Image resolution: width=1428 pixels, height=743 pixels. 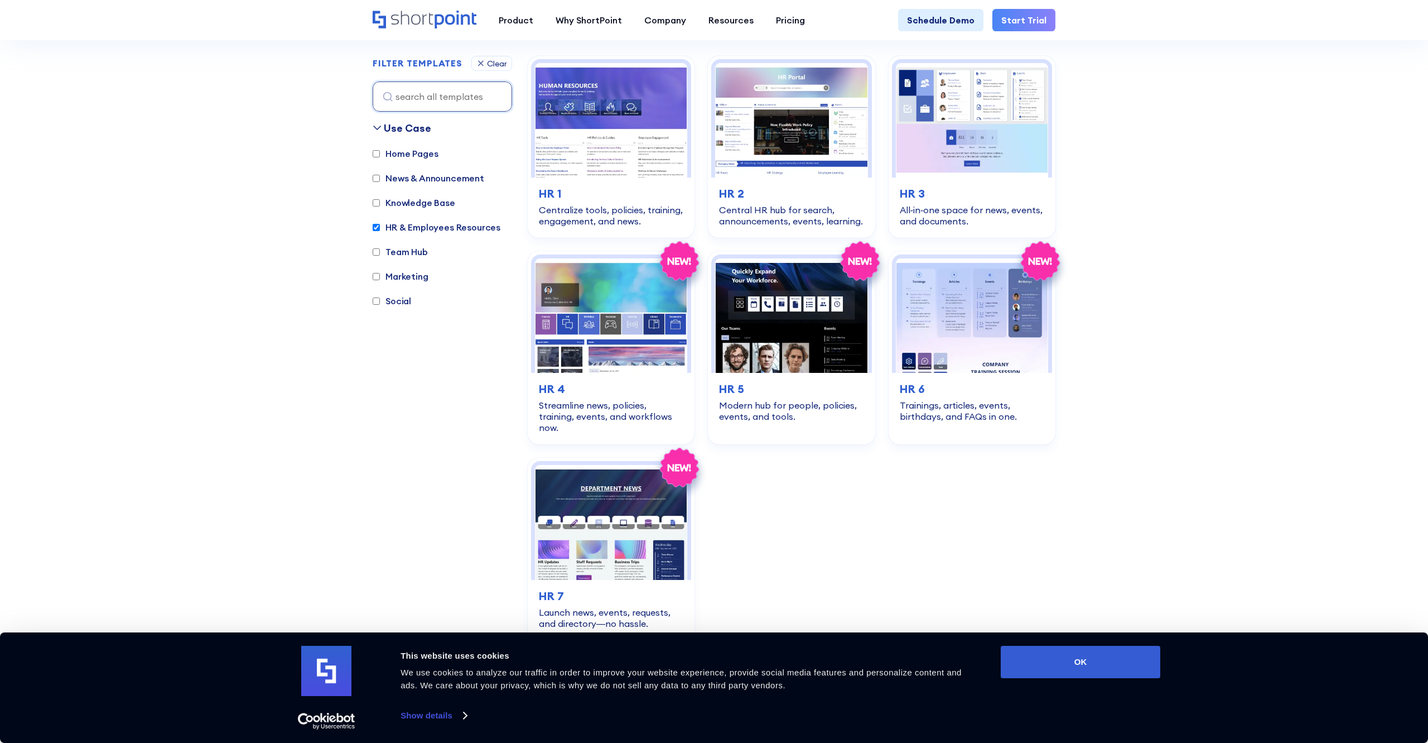 I want to click on div: Trainings, articles, events, birthdays, and FAQs in one., so click(x=972, y=411).